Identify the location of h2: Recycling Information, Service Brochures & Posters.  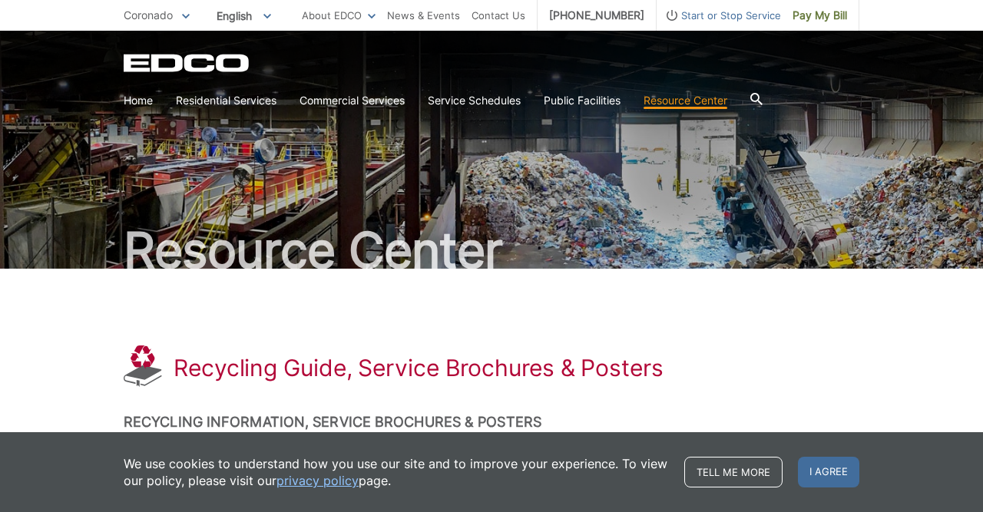
(491, 422).